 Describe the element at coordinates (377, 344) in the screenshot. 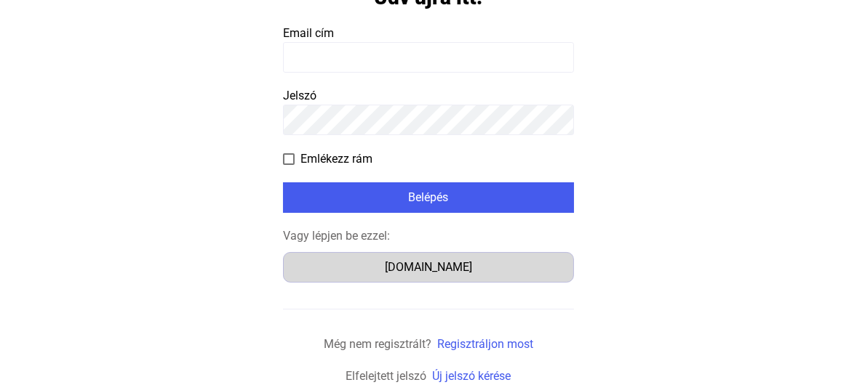

I see `span: Még nem regisztrált?` at that location.